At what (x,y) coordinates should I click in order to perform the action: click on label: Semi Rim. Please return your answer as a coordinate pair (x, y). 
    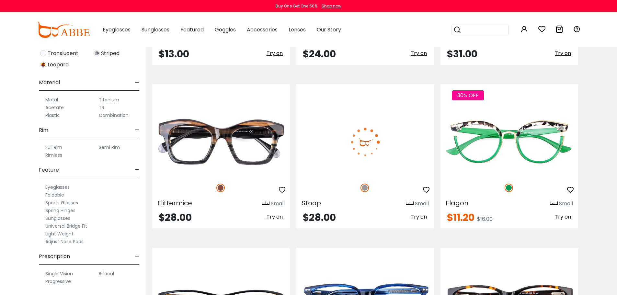
    Looking at the image, I should click on (109, 147).